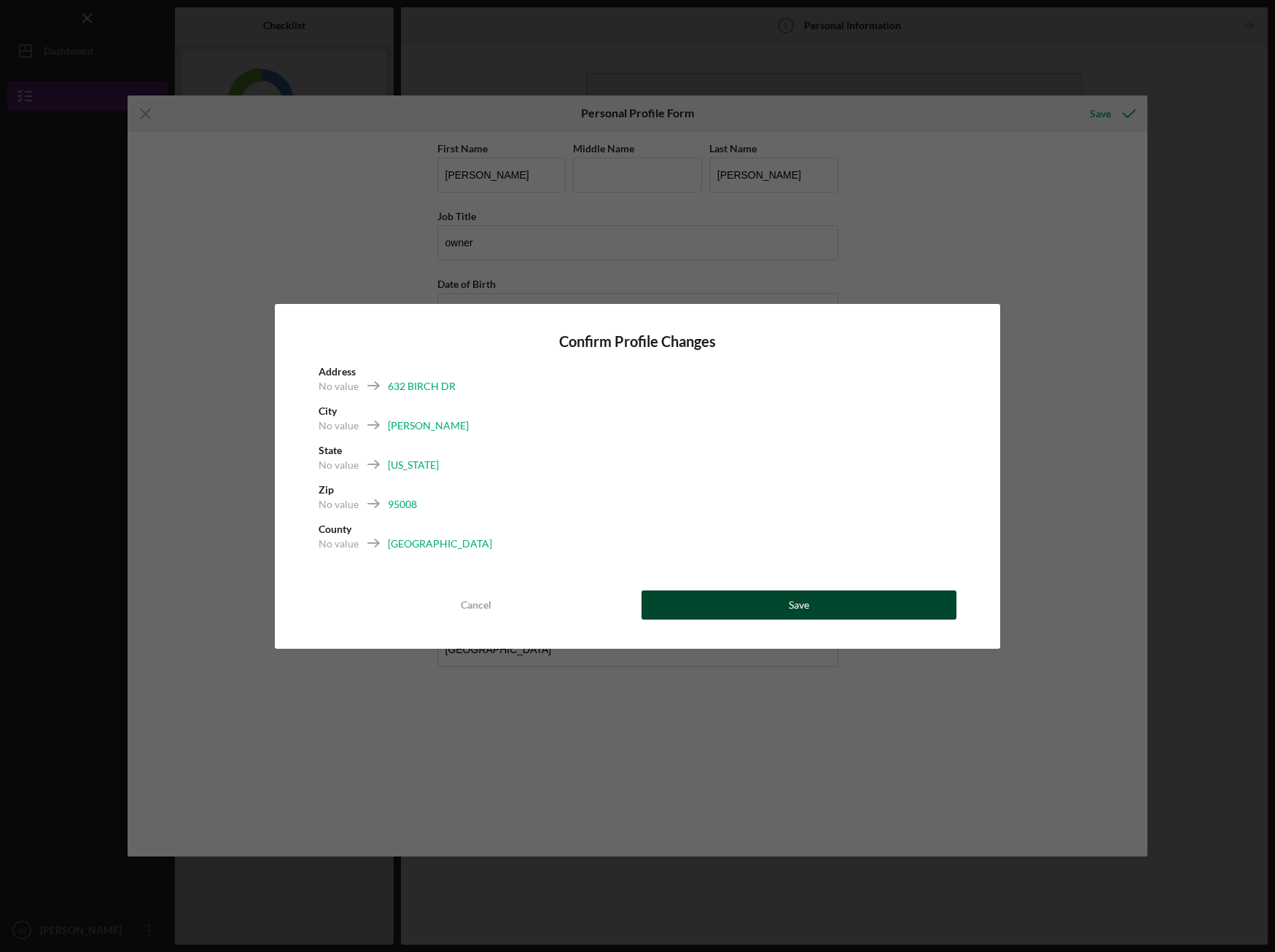 The width and height of the screenshot is (1275, 952). Describe the element at coordinates (330, 450) in the screenshot. I see `b: State` at that location.